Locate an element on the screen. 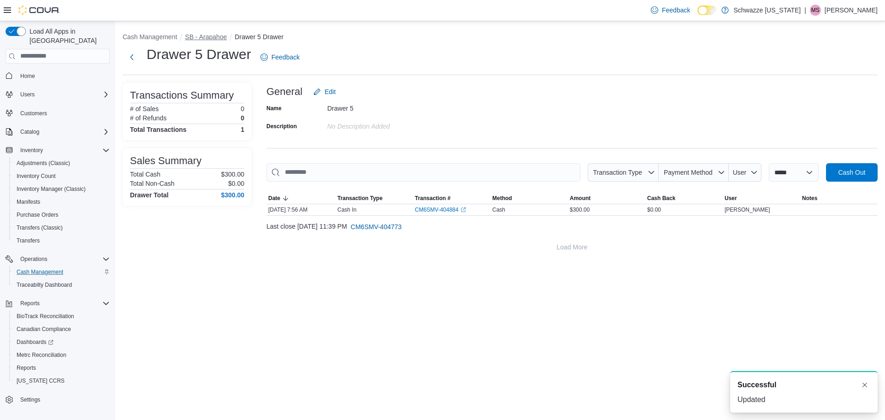  button: Adjustments (Classic) is located at coordinates (61, 163).